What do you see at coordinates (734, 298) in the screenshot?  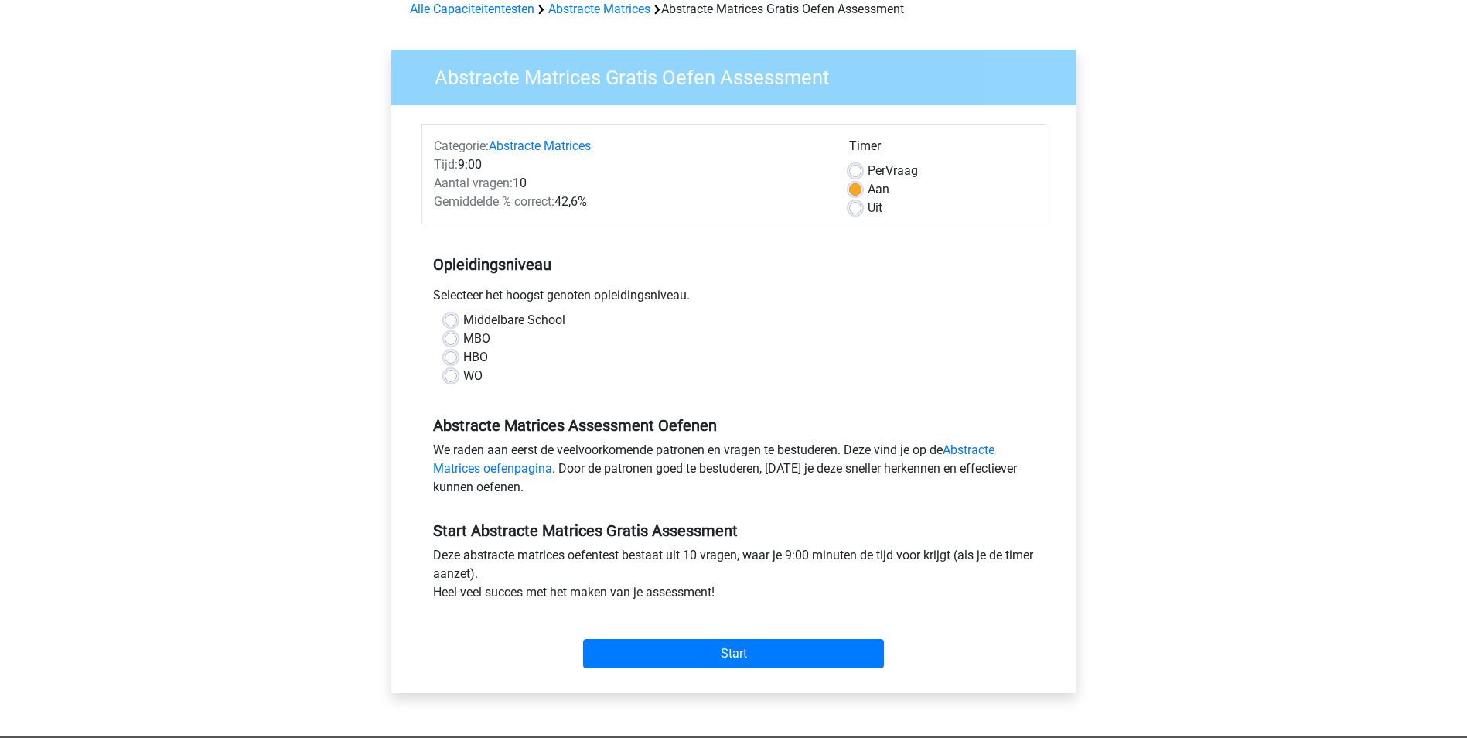 I see `div: Selecteer het hoogst genoten opleidingsniveau.` at bounding box center [734, 298].